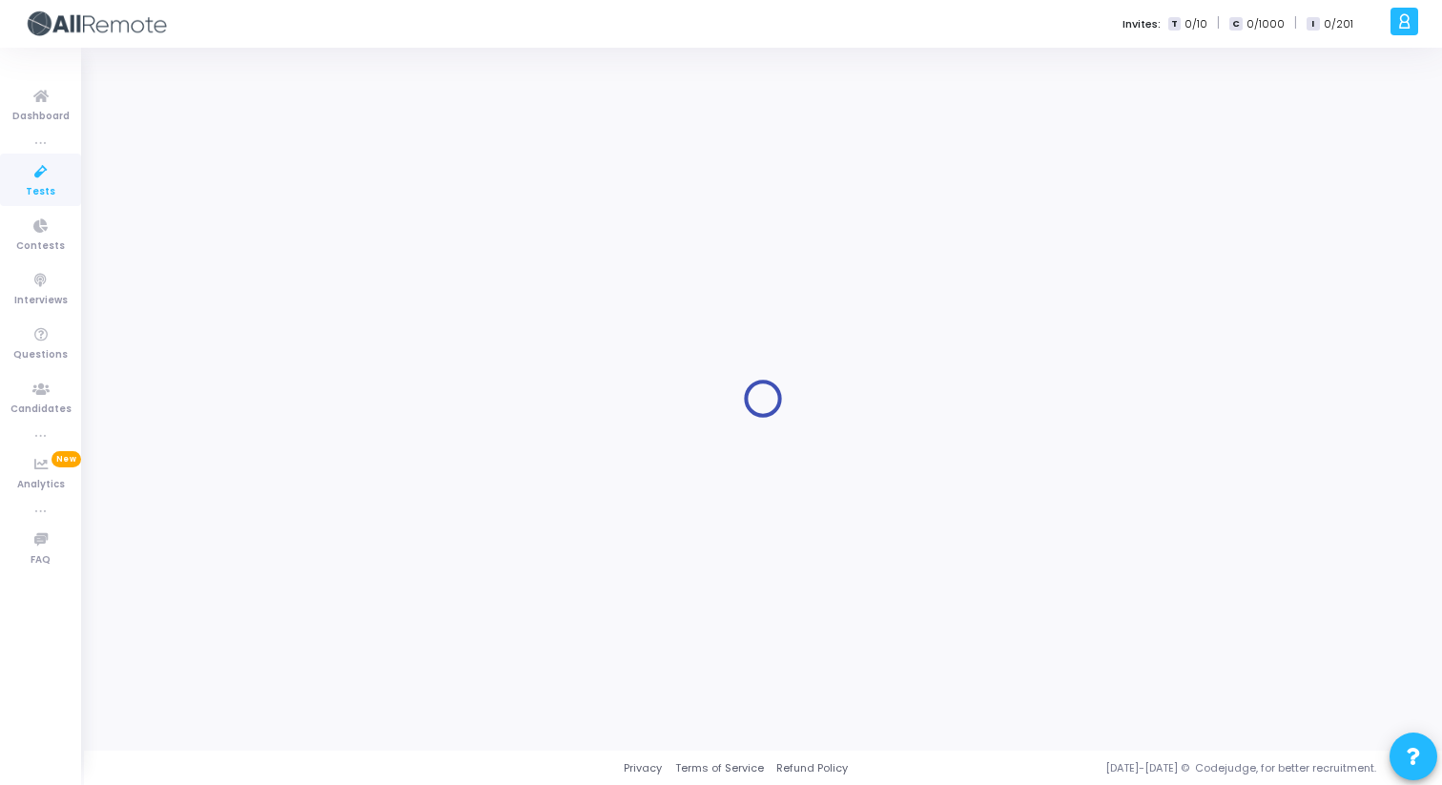  Describe the element at coordinates (812, 768) in the screenshot. I see `a: Refund Policy` at that location.